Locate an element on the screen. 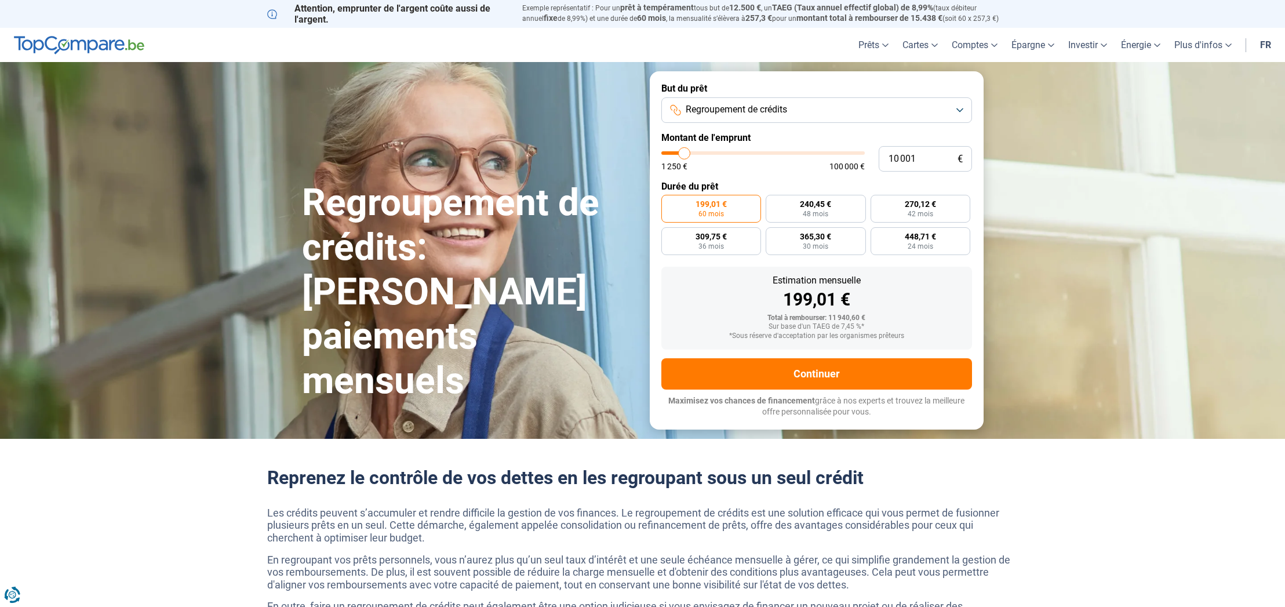  div: 199,01 € is located at coordinates (817, 300).